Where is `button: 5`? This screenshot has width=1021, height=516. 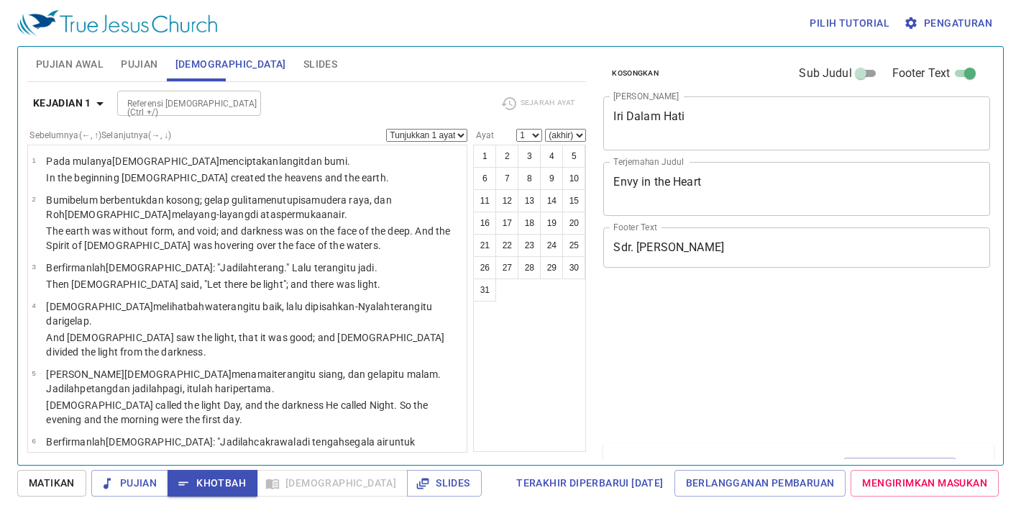 button: 5 is located at coordinates (574, 156).